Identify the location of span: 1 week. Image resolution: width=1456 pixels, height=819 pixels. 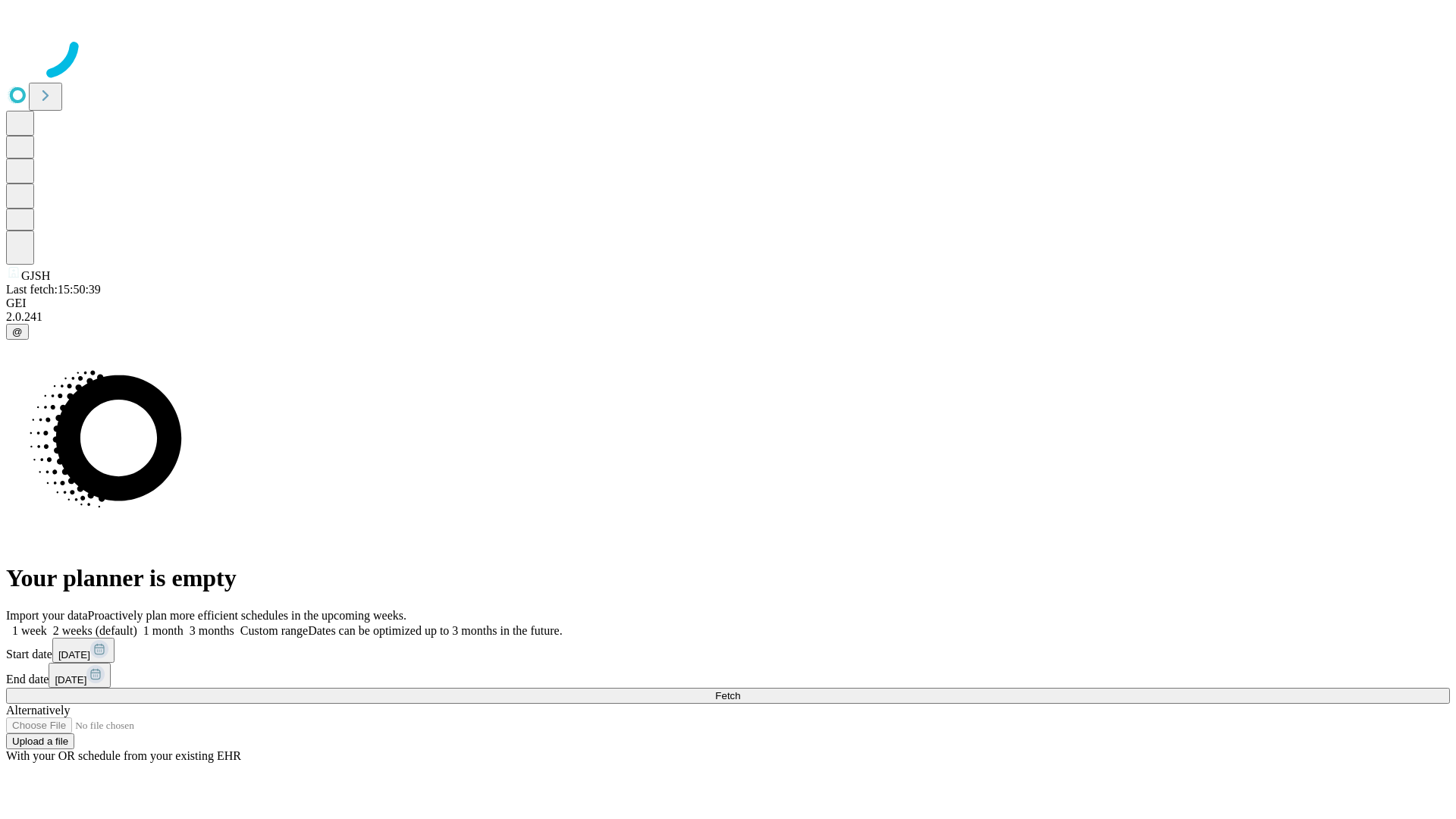
(30, 630).